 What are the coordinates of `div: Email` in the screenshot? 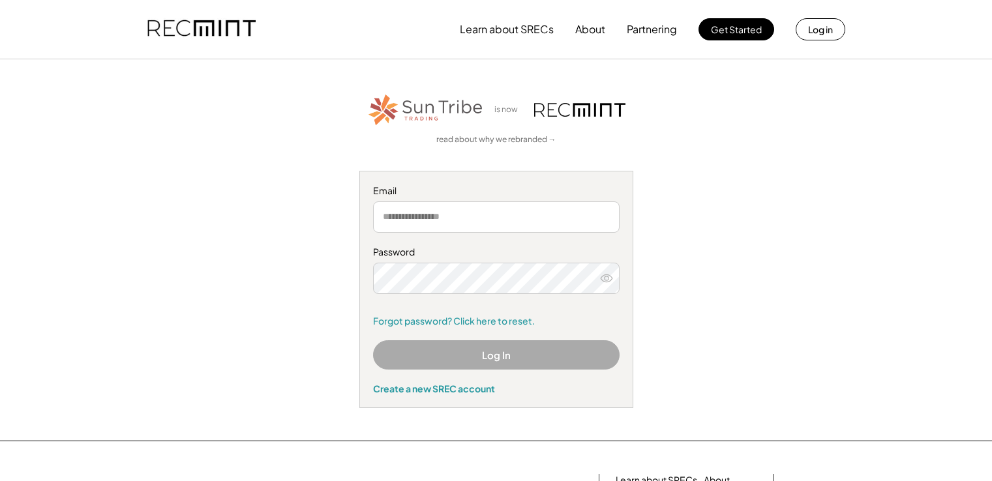 It's located at (496, 191).